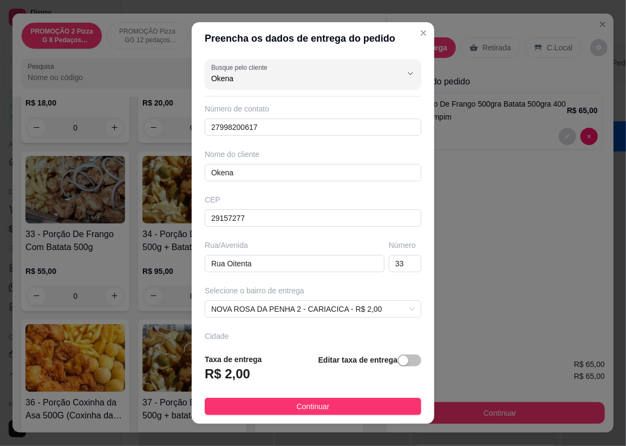 This screenshot has width=626, height=446. What do you see at coordinates (298, 78) in the screenshot?
I see `input: Busque pelo cliente` at bounding box center [298, 78].